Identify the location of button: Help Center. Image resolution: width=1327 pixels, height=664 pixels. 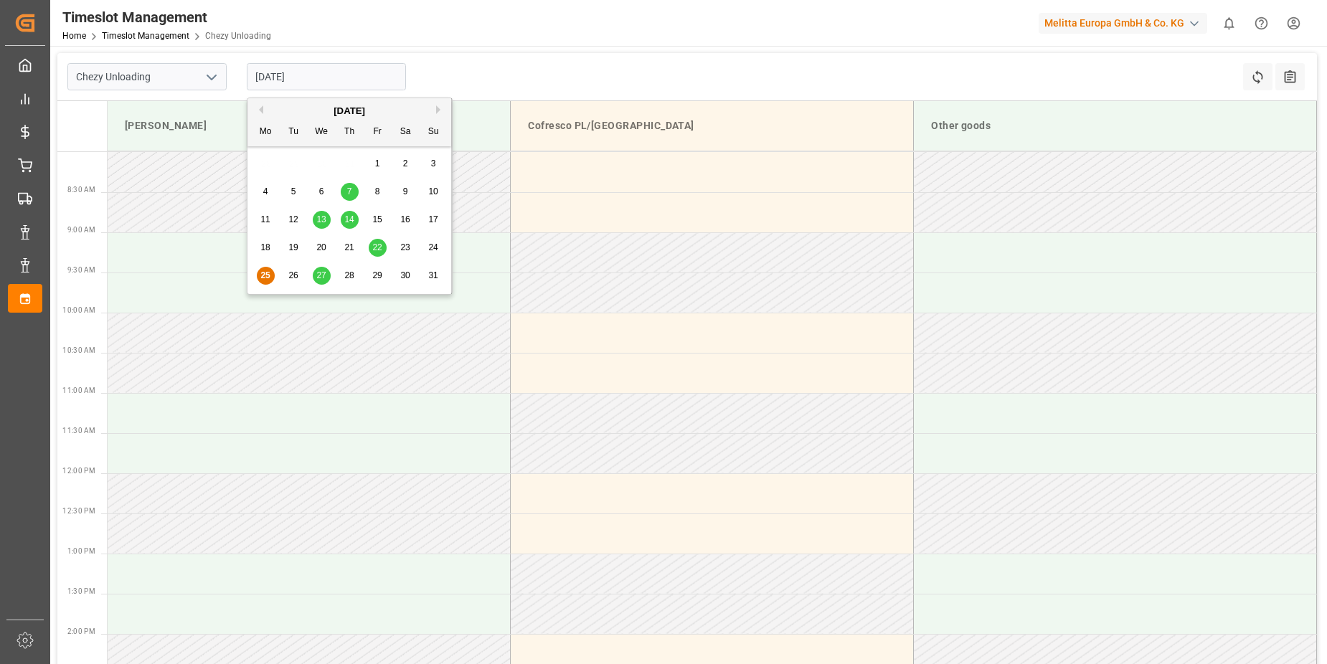
(1261, 23).